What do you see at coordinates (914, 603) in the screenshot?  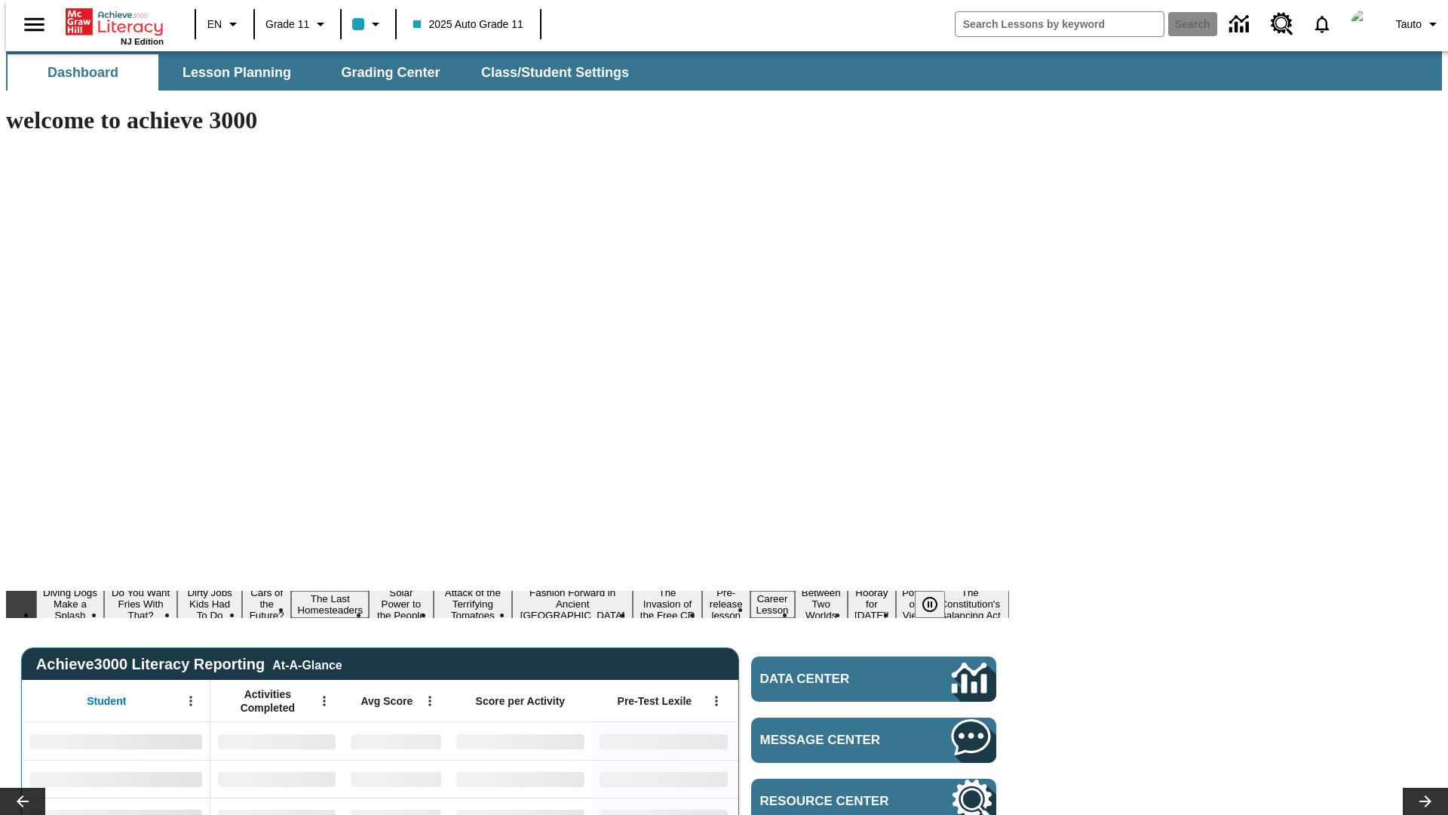 I see `button: Slide 14 Point of View` at bounding box center [914, 603].